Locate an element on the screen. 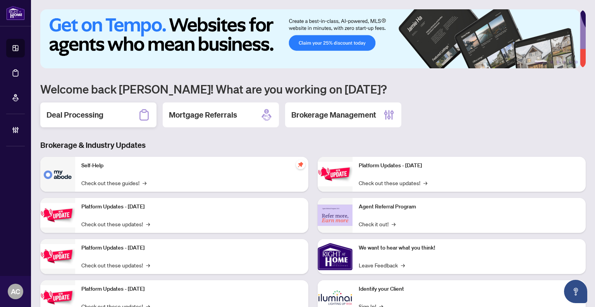 The image size is (595, 307). img: Self-Help is located at coordinates (58, 174).